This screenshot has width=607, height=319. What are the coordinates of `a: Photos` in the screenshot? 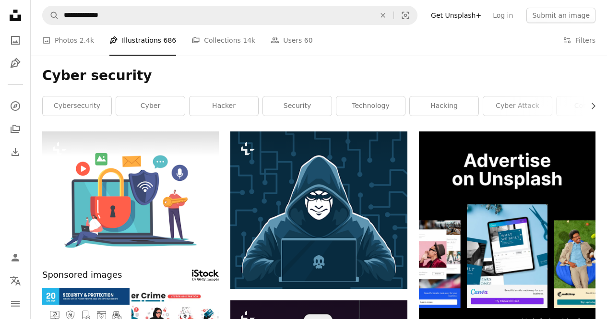 It's located at (15, 40).